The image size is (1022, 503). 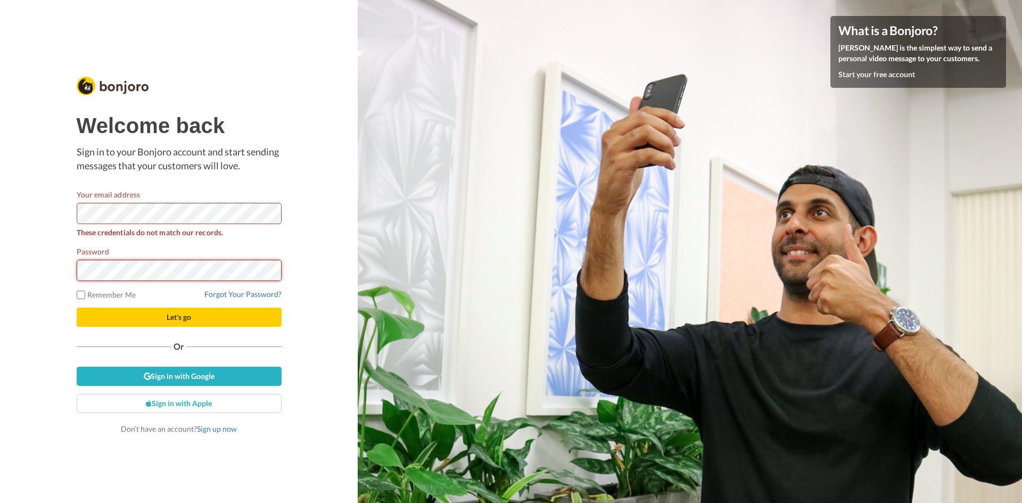 I want to click on a: Forgot Your Password?, so click(x=243, y=294).